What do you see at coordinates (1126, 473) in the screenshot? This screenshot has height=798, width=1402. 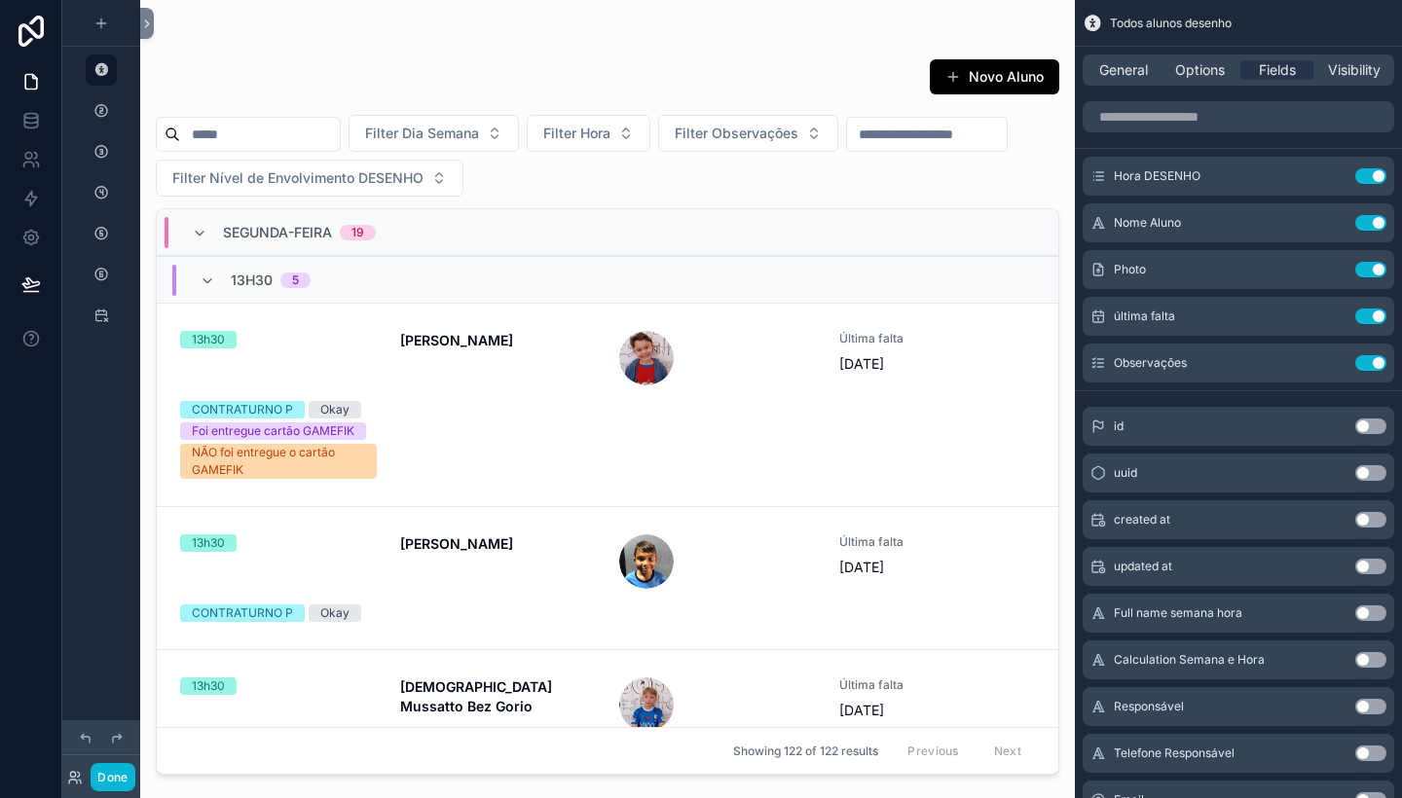 I see `span: uuid` at bounding box center [1126, 473].